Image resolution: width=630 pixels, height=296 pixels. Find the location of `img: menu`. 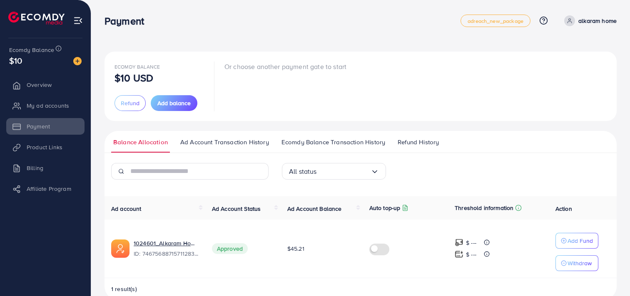

img: menu is located at coordinates (78, 20).